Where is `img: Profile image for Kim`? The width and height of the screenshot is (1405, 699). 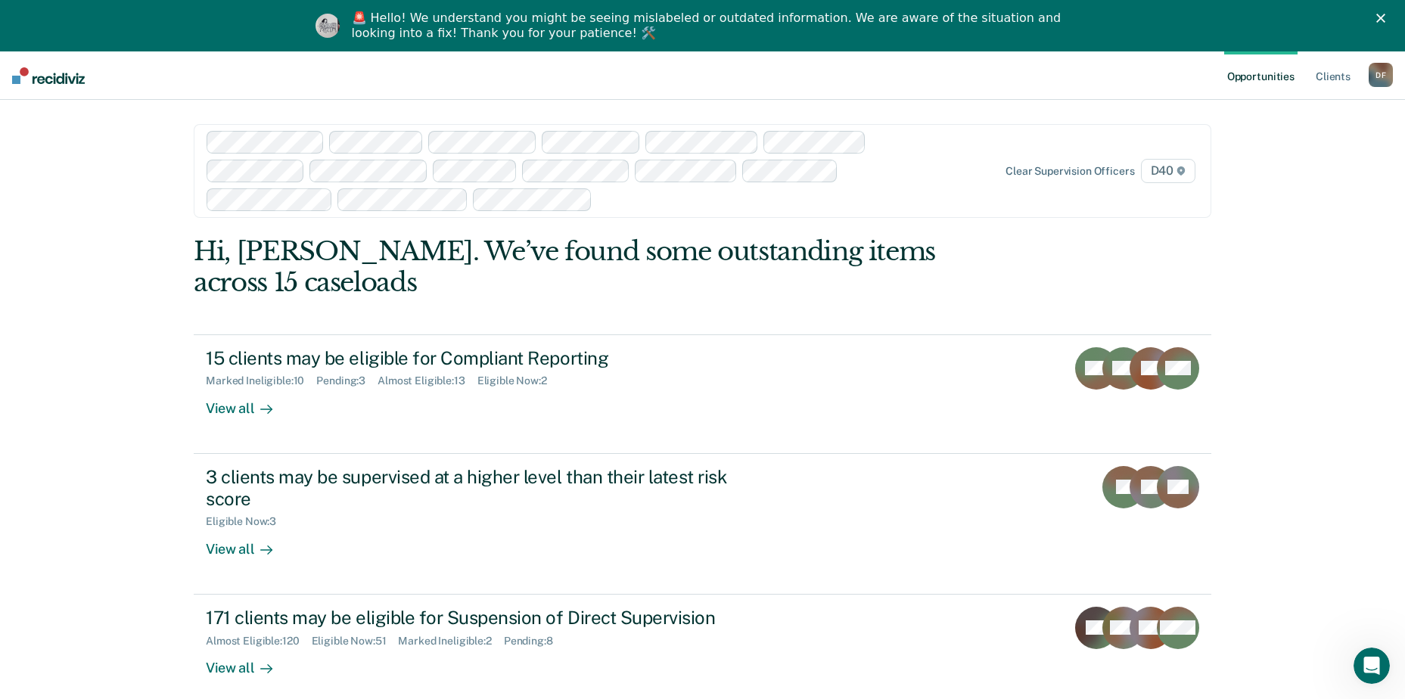
img: Profile image for Kim is located at coordinates (328, 26).